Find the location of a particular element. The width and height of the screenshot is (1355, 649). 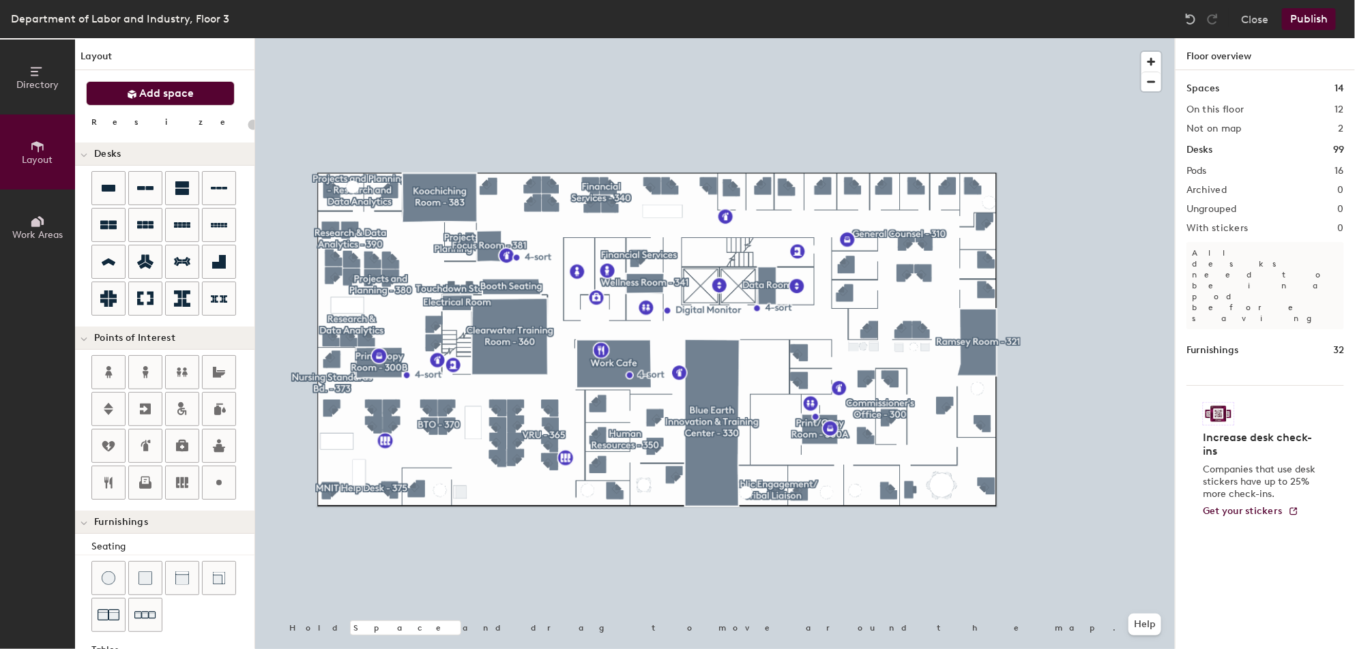

p: All desks need to be in a pod before saving is located at coordinates (1265, 286).